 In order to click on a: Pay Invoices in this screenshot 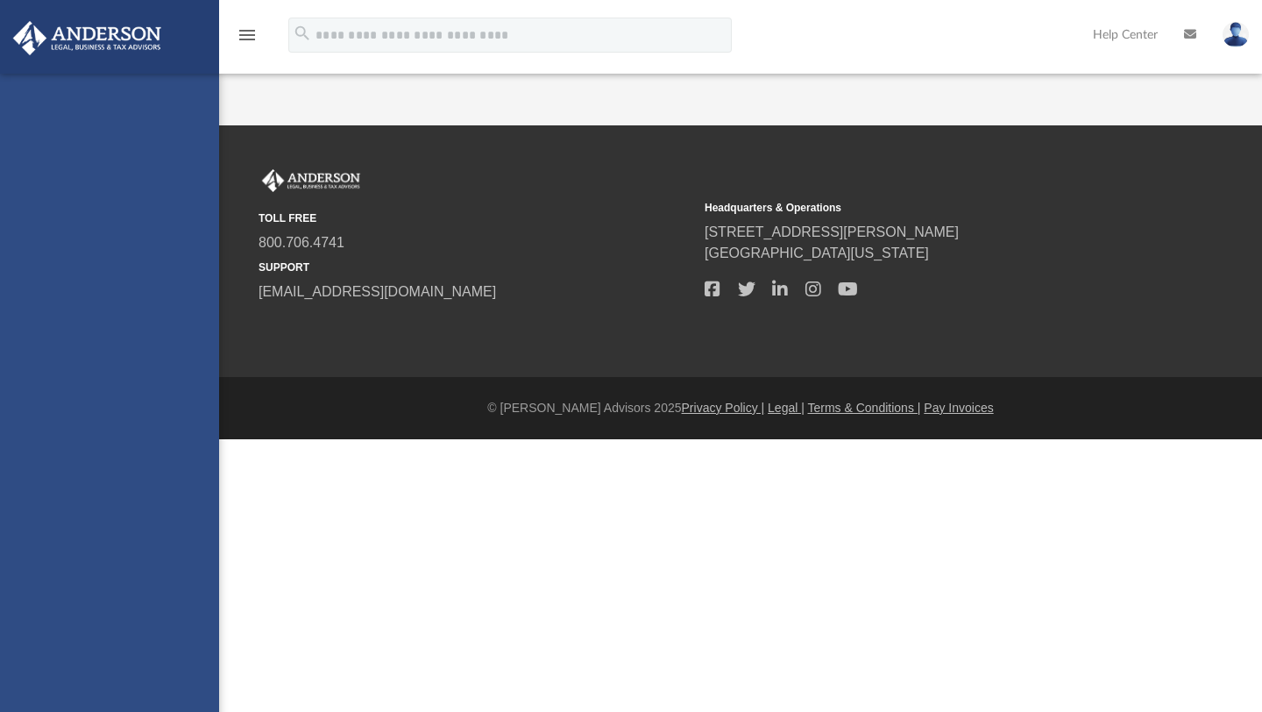, I will do `click(958, 408)`.